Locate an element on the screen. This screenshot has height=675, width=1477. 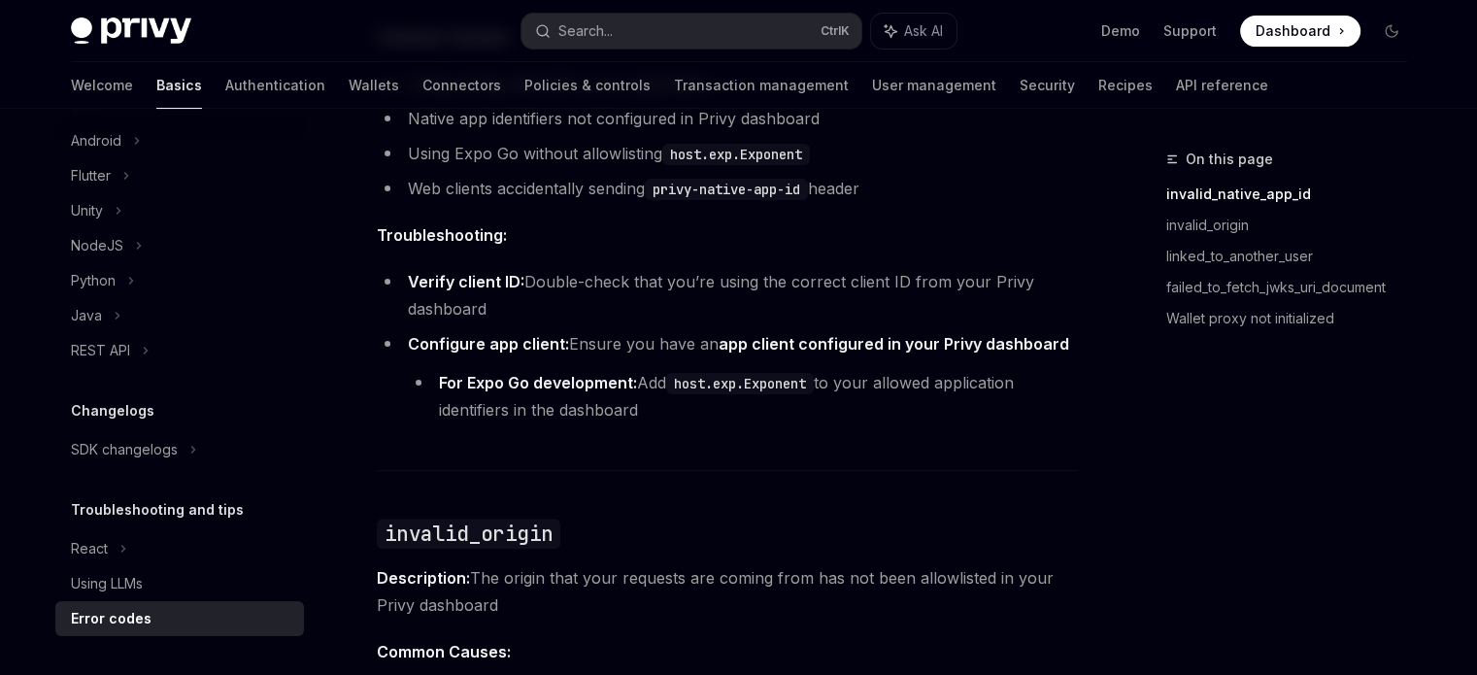
a: Connectors is located at coordinates (461, 85).